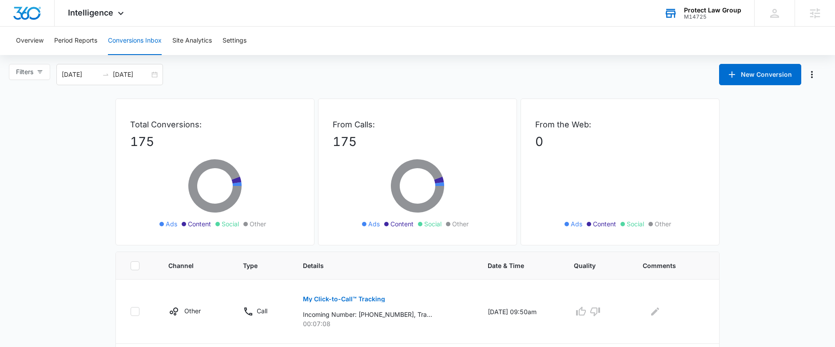  Describe the element at coordinates (344, 299) in the screenshot. I see `button: My Click-to-Call™ Tracking` at that location.